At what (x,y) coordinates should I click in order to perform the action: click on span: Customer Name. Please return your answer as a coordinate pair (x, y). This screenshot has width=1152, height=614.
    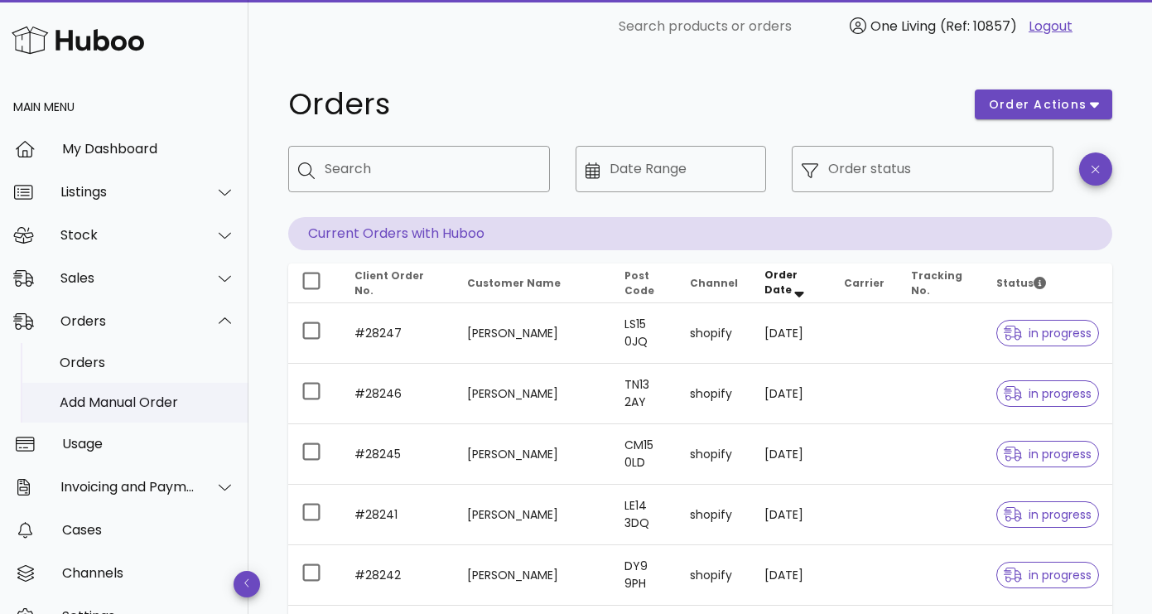
    Looking at the image, I should click on (514, 283).